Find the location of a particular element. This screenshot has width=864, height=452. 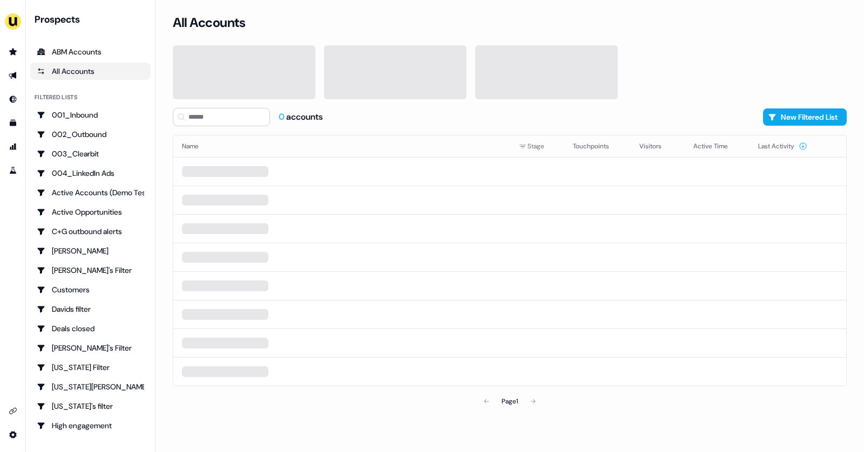

button: Touchpoints is located at coordinates (597, 146).